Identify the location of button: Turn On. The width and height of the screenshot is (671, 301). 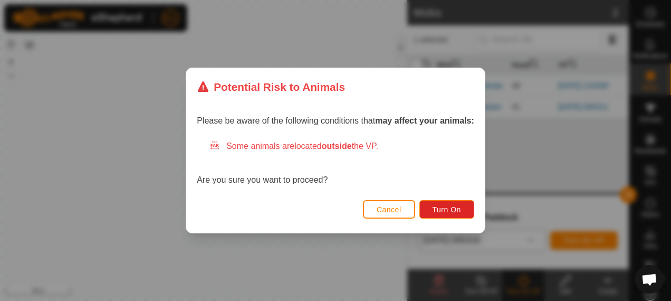
(447, 209).